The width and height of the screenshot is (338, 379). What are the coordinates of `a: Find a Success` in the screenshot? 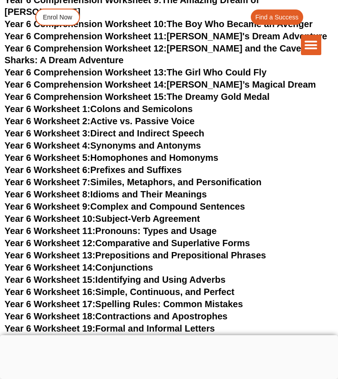 It's located at (276, 17).